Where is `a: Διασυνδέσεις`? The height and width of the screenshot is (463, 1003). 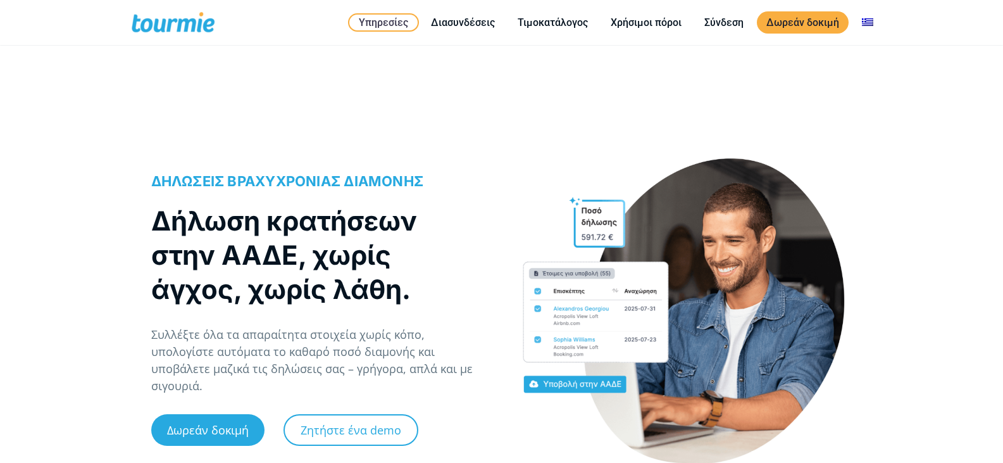 a: Διασυνδέσεις is located at coordinates (463, 22).